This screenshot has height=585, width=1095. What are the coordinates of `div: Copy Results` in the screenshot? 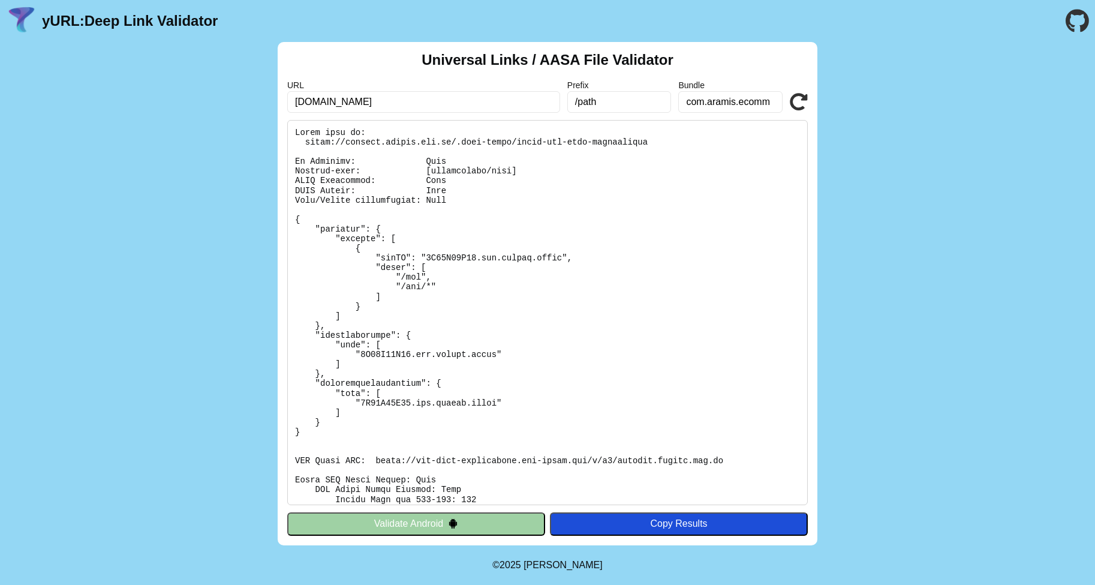 It's located at (679, 524).